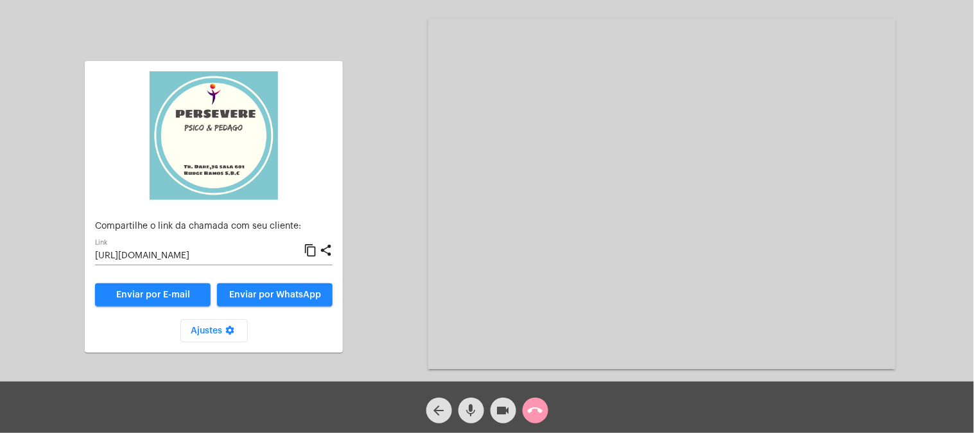 This screenshot has height=433, width=974. Describe the element at coordinates (275, 295) in the screenshot. I see `button: Enviar por WhatsApp` at that location.